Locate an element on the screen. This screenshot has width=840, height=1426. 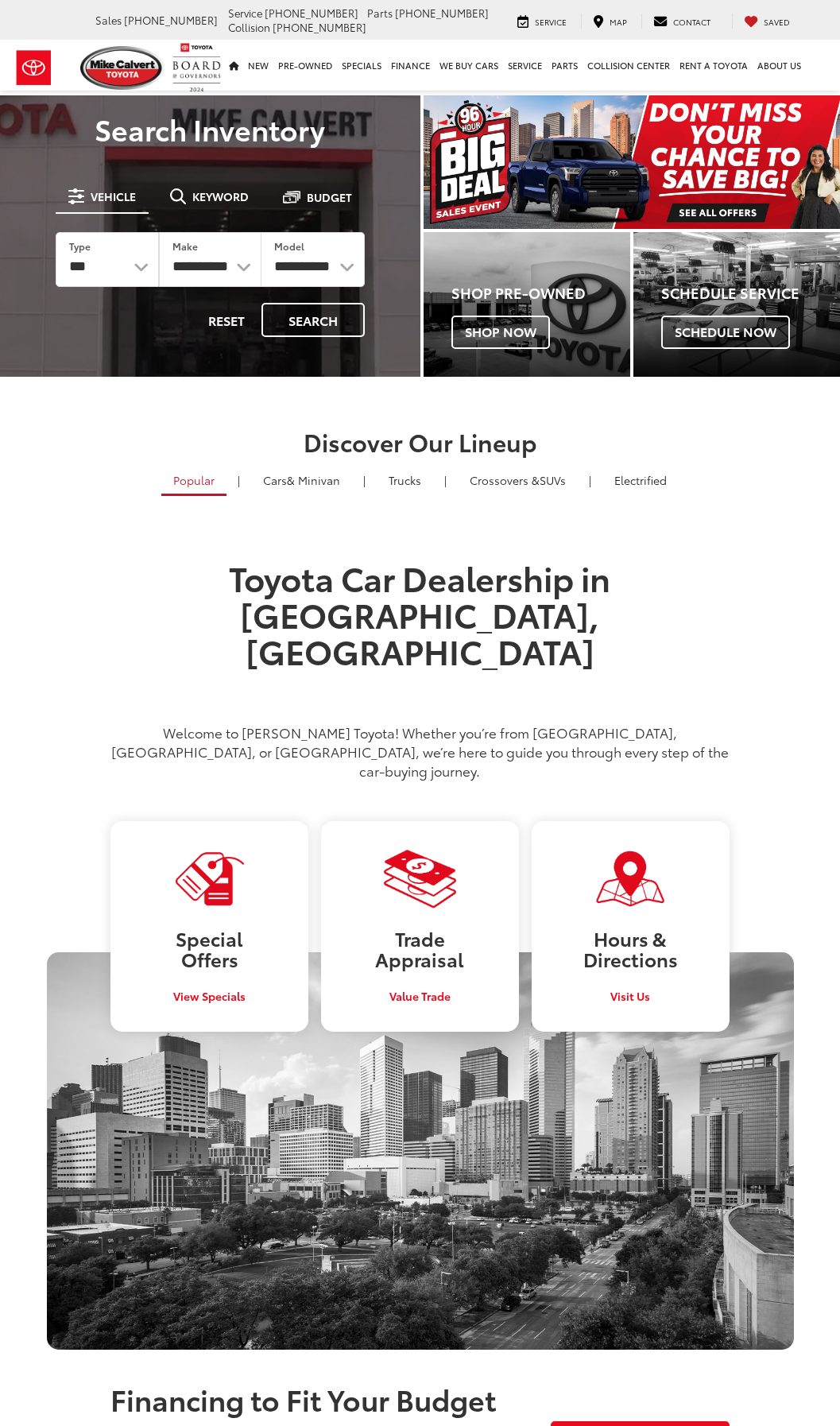
h2: Financing to Fit Your Budget is located at coordinates (312, 1399).